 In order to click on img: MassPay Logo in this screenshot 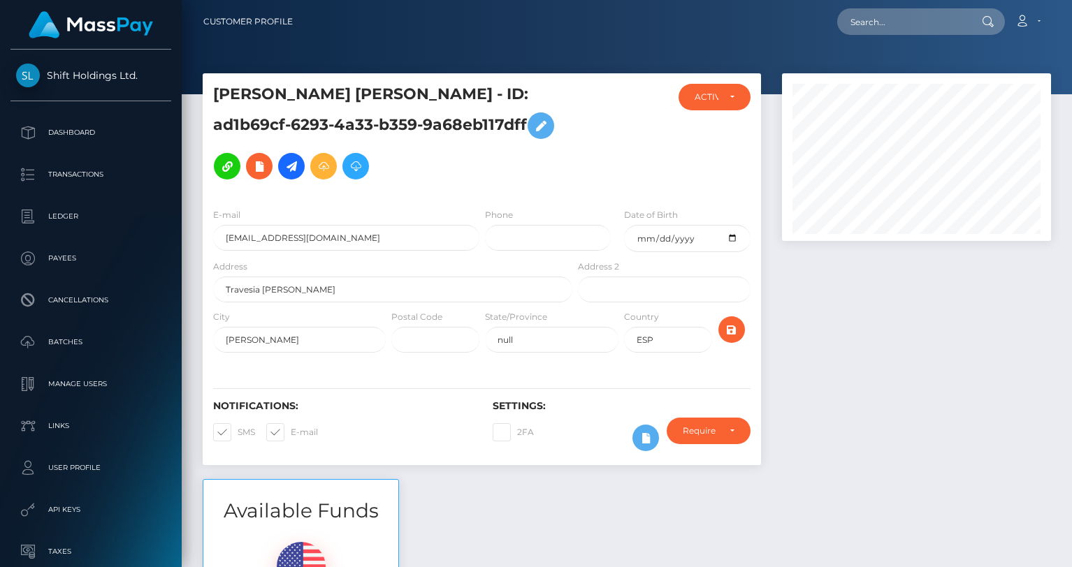, I will do `click(91, 24)`.